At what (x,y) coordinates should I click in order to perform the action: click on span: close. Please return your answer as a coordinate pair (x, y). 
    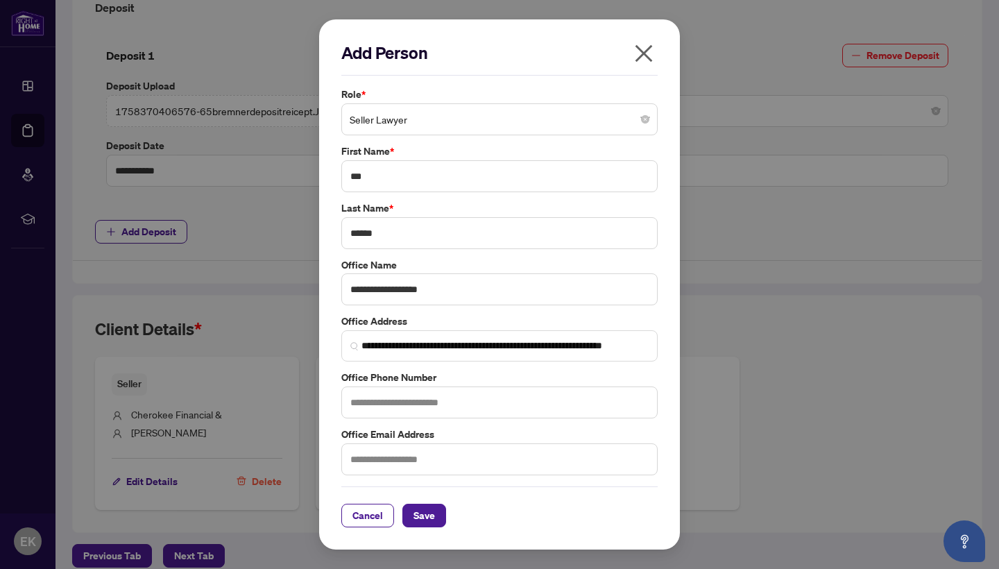
    Looking at the image, I should click on (644, 53).